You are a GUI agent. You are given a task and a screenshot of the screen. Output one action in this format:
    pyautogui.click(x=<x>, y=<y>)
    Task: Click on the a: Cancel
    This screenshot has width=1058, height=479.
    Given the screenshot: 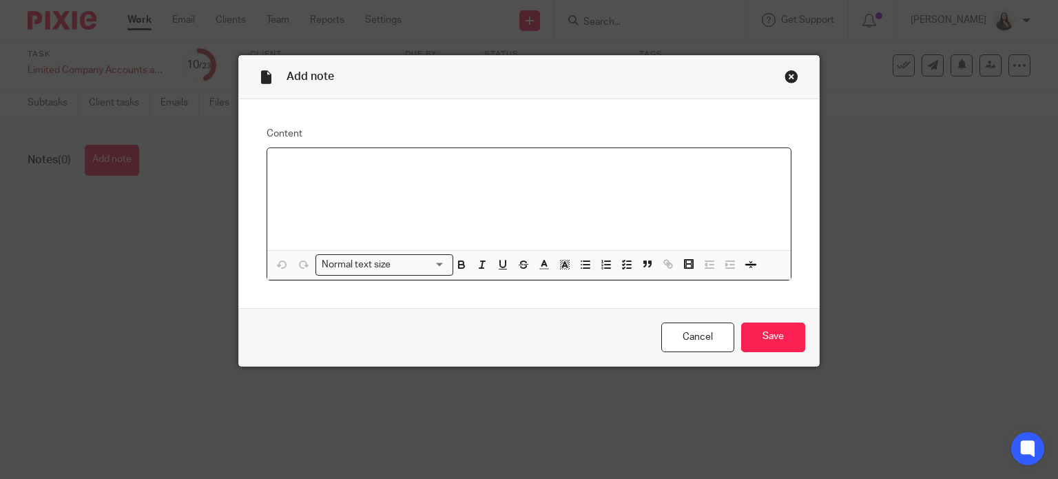 What is the action you would take?
    pyautogui.click(x=698, y=337)
    